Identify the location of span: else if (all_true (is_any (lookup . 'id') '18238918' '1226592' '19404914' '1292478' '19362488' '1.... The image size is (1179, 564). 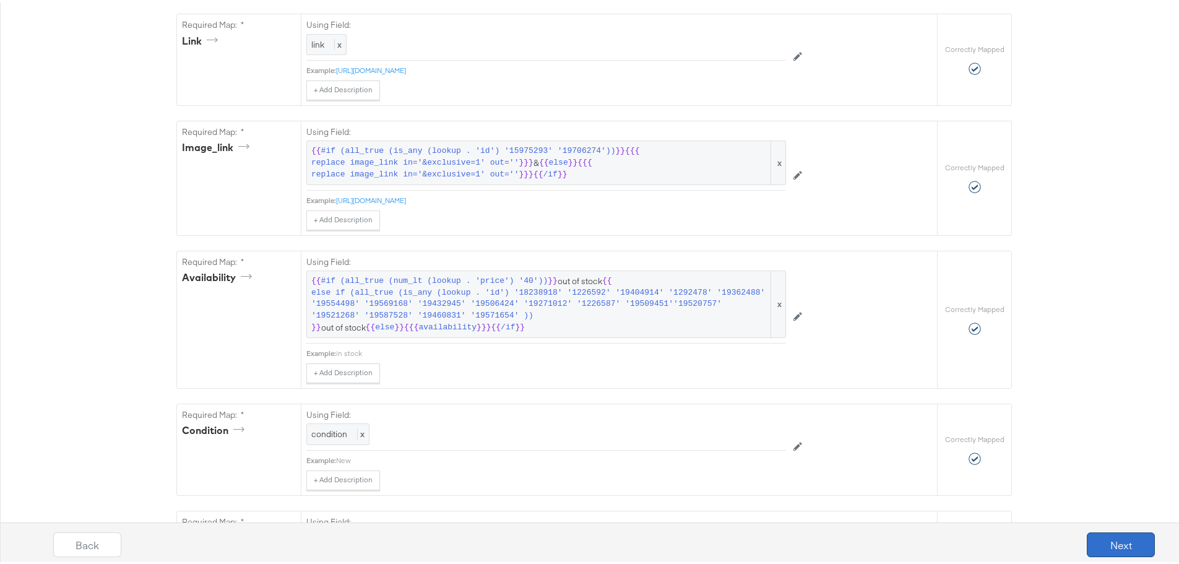
(540, 302).